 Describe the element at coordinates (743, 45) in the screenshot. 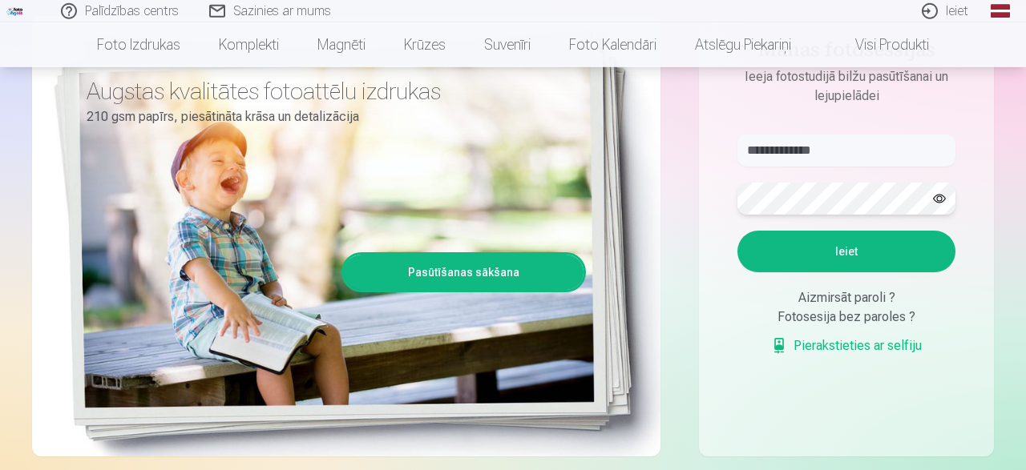

I see `a: Atslēgu piekariņi` at that location.